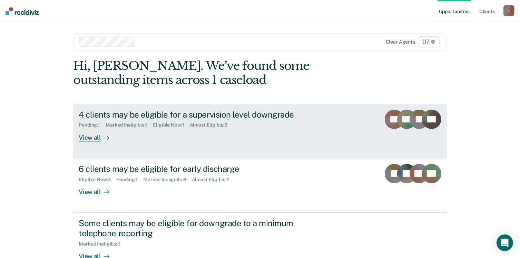  Describe the element at coordinates (212, 125) in the screenshot. I see `div: Almost Eligible : 3` at that location.